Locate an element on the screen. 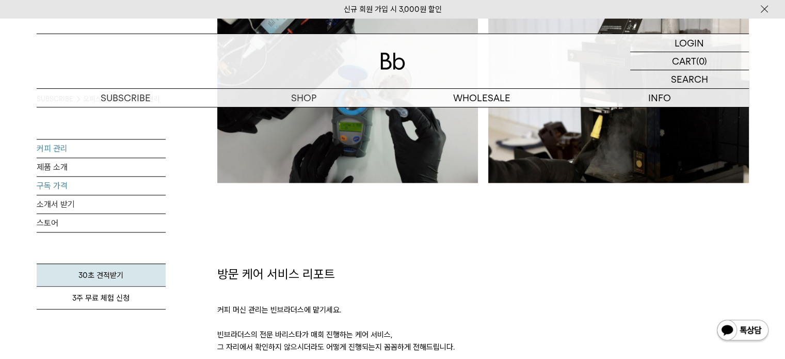 The height and width of the screenshot is (359, 785). p: LOGIN is located at coordinates (689, 43).